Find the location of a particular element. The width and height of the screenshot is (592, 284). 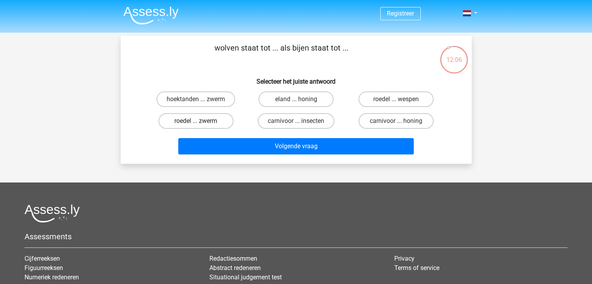

div: 12:06 is located at coordinates (454, 55).